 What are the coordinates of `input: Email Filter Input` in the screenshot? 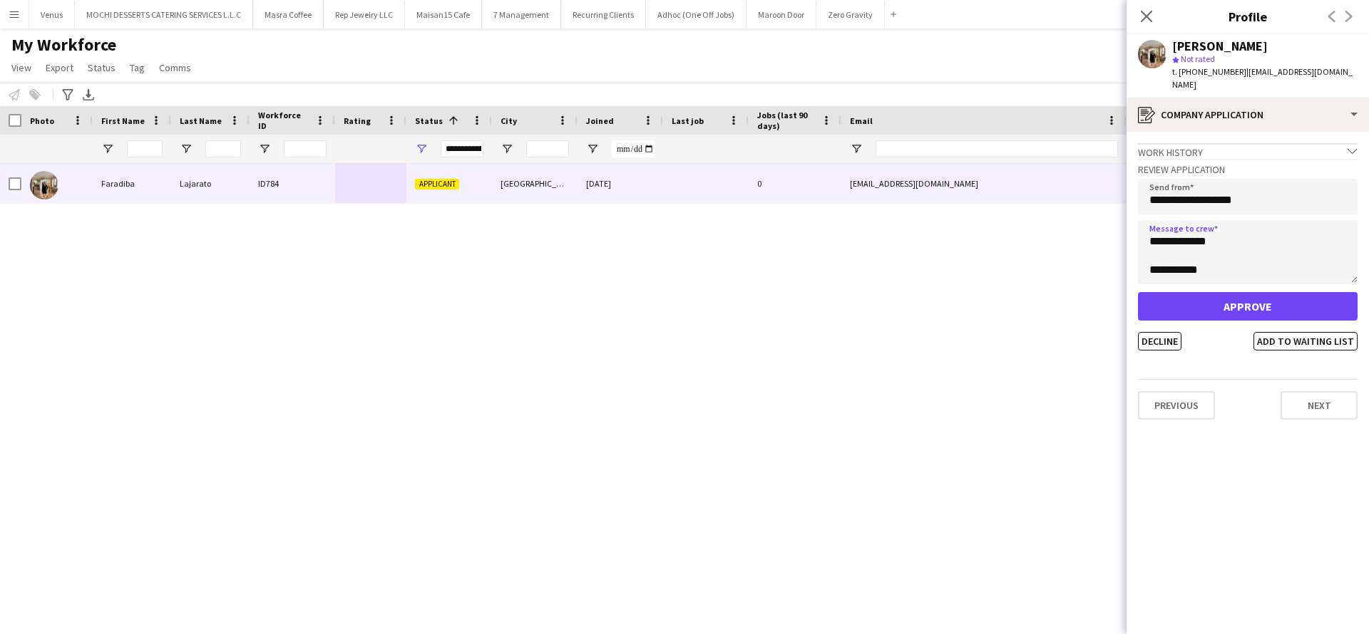 It's located at (996, 149).